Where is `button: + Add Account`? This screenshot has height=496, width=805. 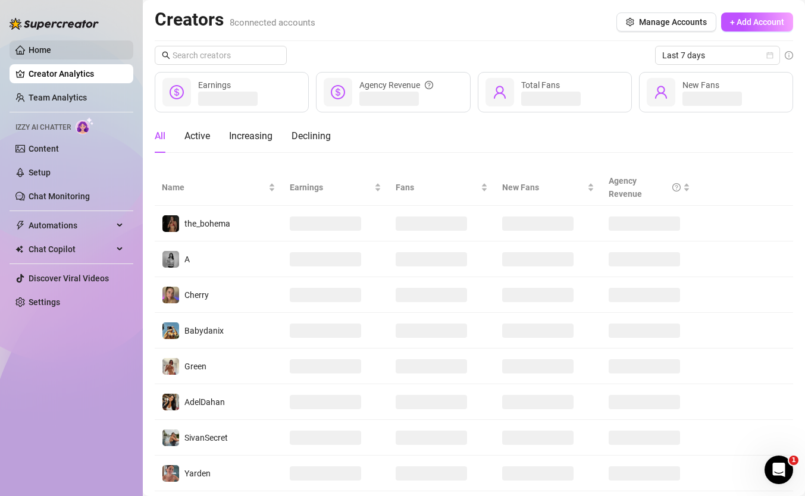
button: + Add Account is located at coordinates (757, 22).